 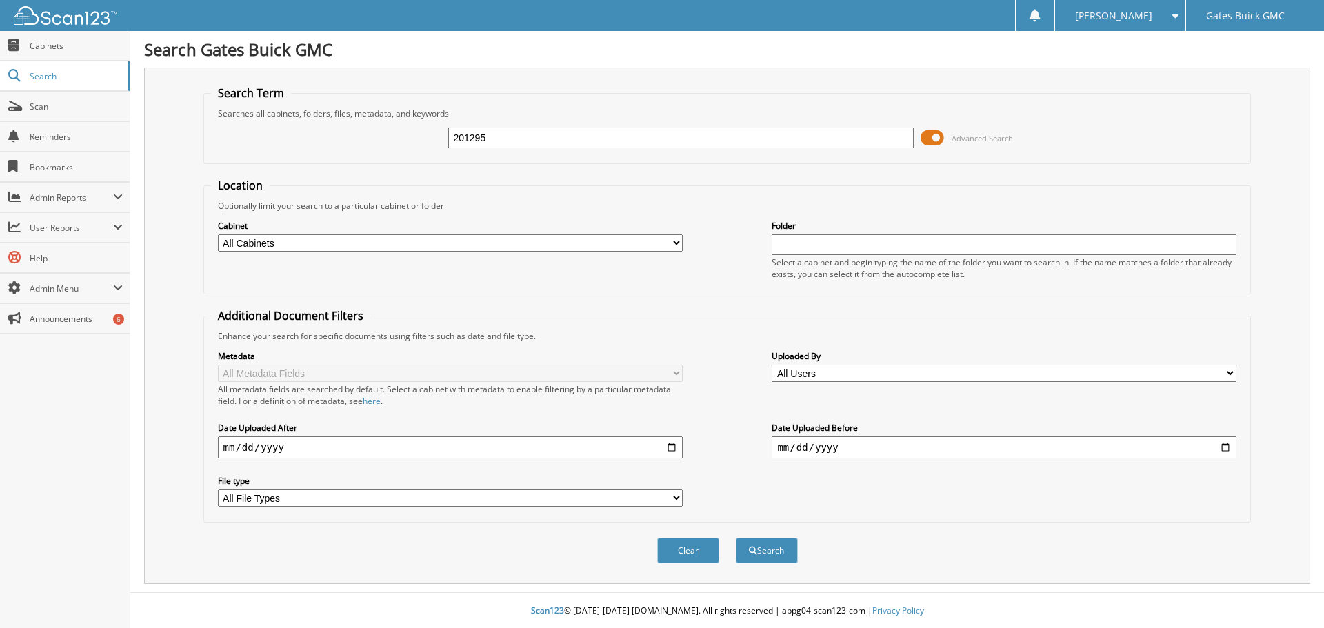 I want to click on img: scan123-logo-white.svg, so click(x=66, y=15).